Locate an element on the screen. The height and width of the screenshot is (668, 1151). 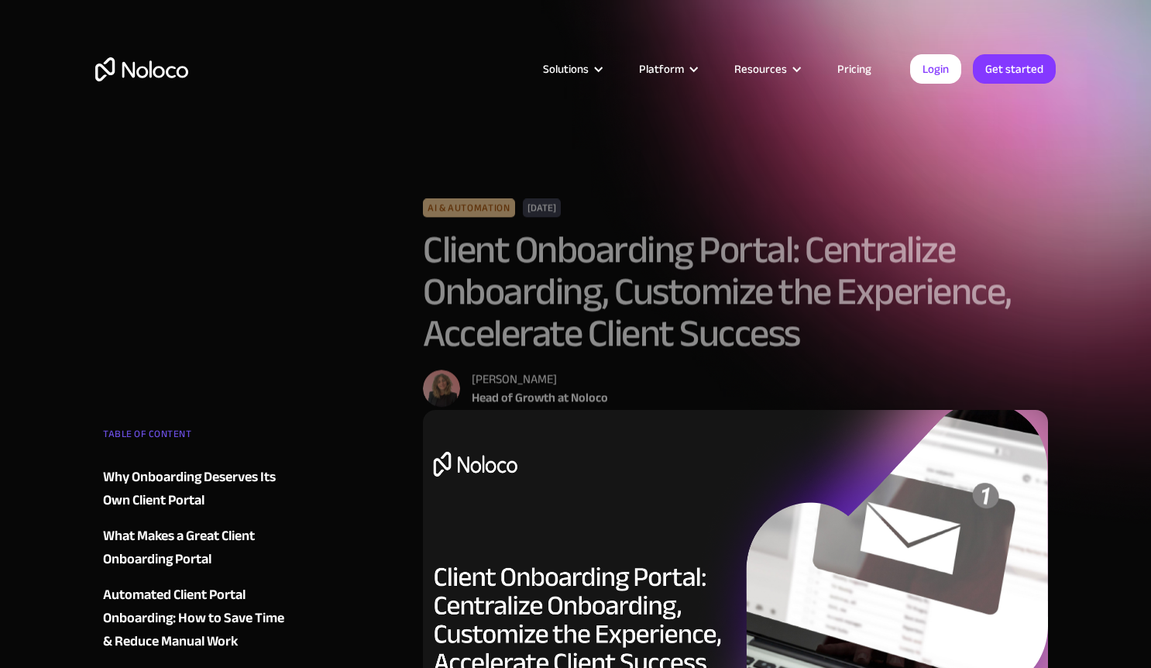
div: AI & Automation is located at coordinates (469, 208).